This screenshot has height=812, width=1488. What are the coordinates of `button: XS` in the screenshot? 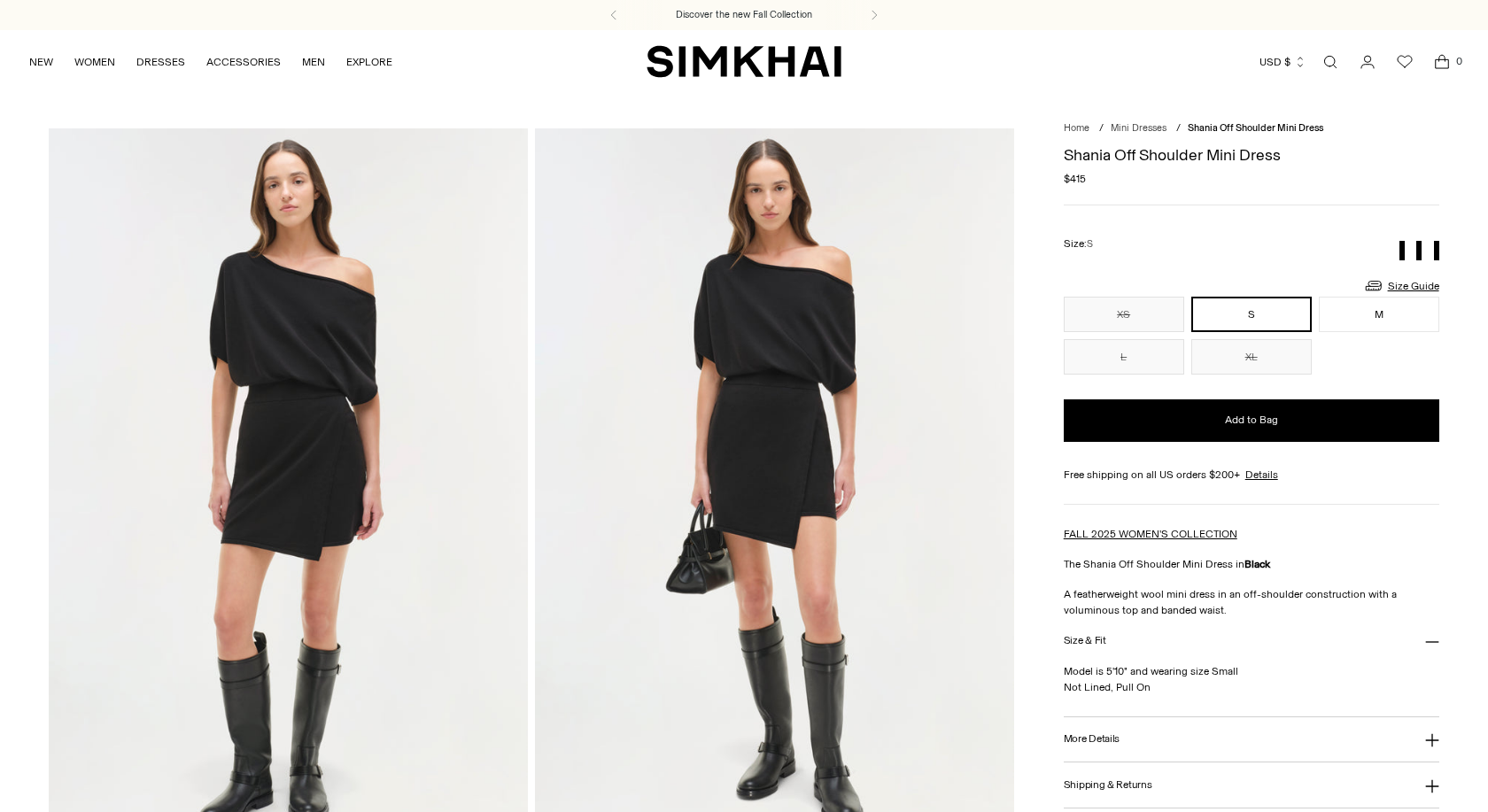 It's located at (1123, 314).